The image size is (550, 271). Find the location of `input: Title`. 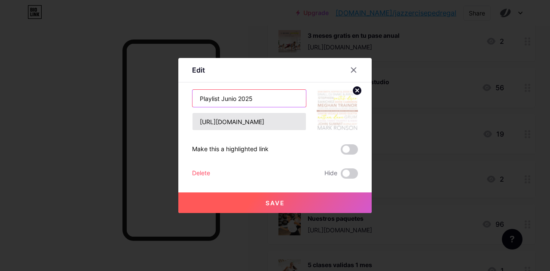

input: Title is located at coordinates (249, 98).